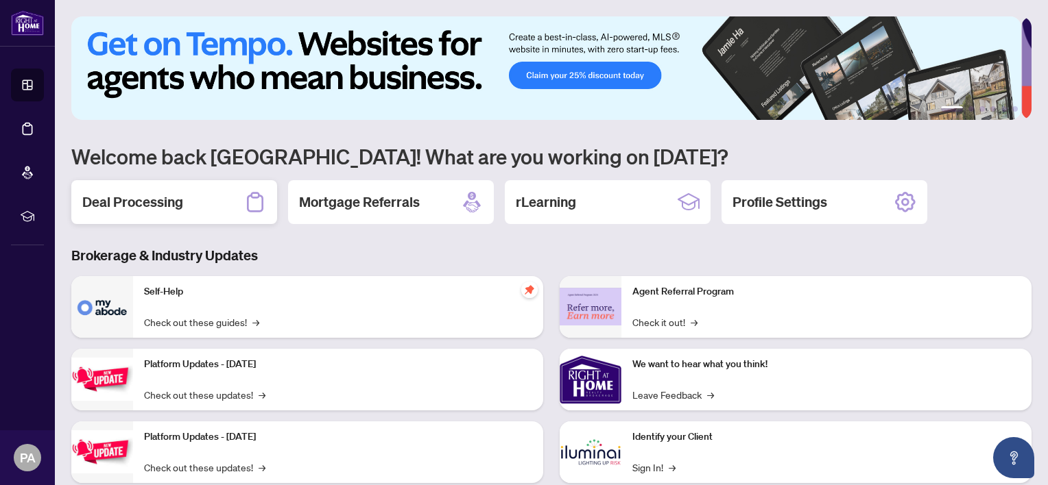  I want to click on img: We want to hear what you think!, so click(590, 380).